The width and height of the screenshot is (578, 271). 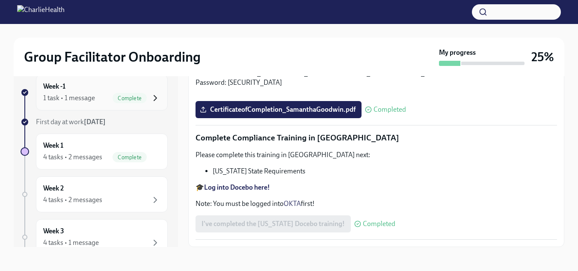 I want to click on h6: Week 2, so click(x=53, y=188).